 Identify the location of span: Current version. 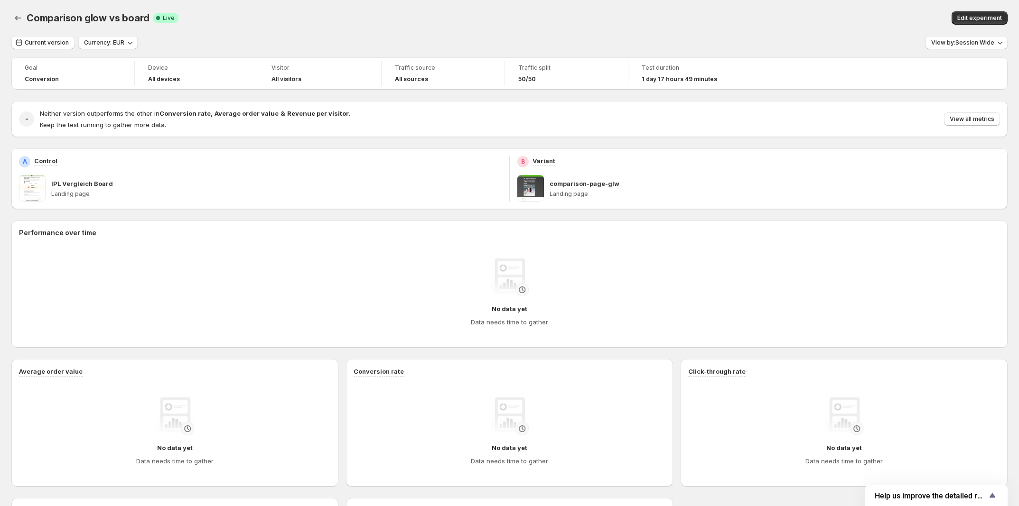
(47, 43).